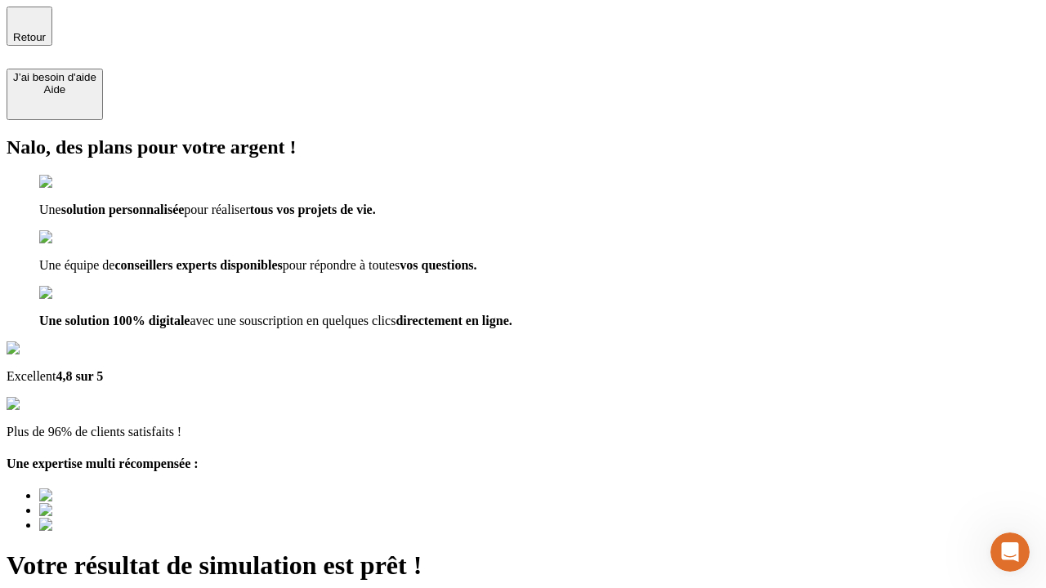 This screenshot has height=588, width=1046. I want to click on button: Retour, so click(29, 26).